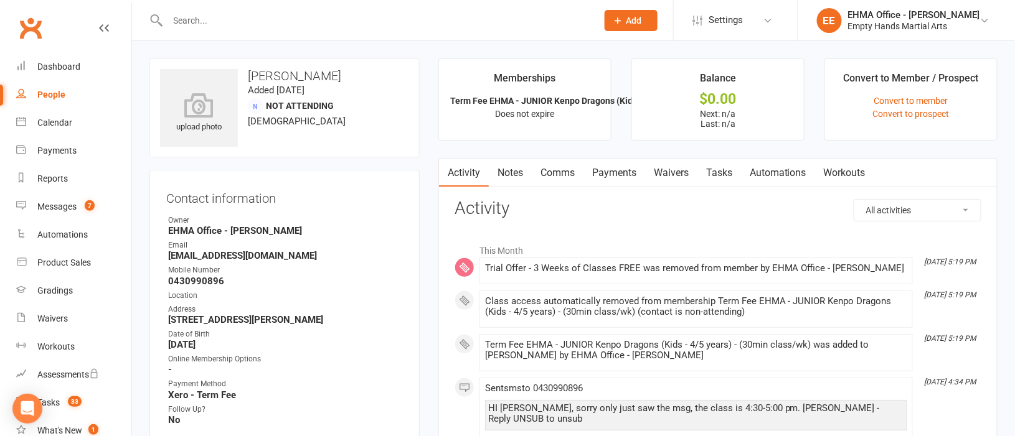 This screenshot has height=436, width=1015. I want to click on a: Calendar, so click(73, 123).